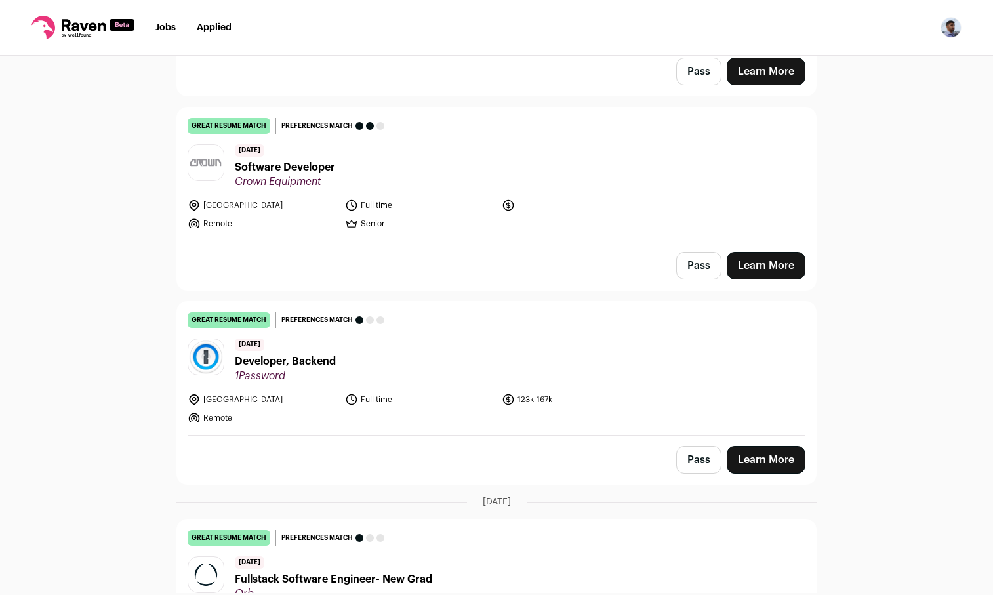  What do you see at coordinates (285, 182) in the screenshot?
I see `span: Crown Equipment` at bounding box center [285, 182].